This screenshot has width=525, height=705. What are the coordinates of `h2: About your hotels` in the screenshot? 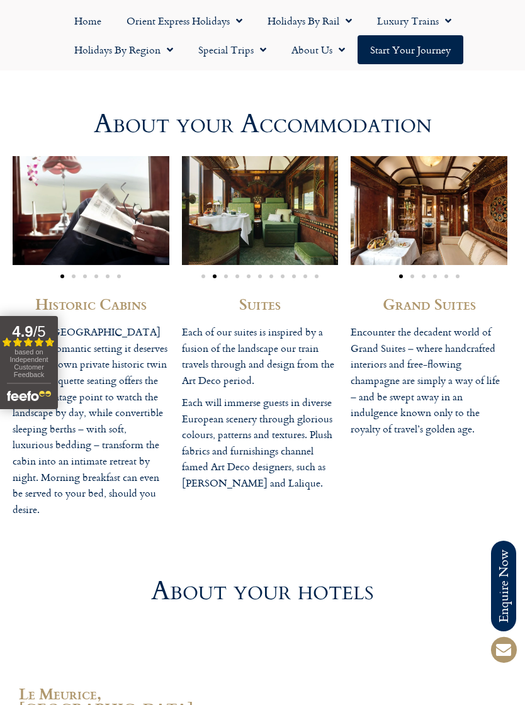 It's located at (262, 591).